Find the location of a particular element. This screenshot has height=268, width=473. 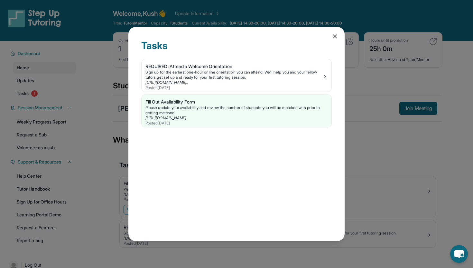

div: Please update your availability and review the number of students you will be matched with prior ... is located at coordinates (237, 110).